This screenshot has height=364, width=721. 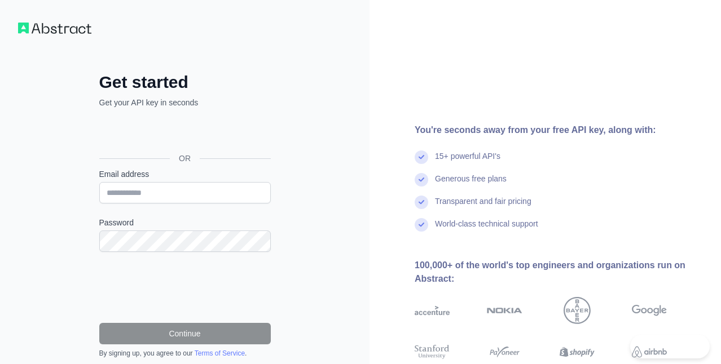 What do you see at coordinates (483, 207) in the screenshot?
I see `div: Transparent and fair pricing` at bounding box center [483, 207].